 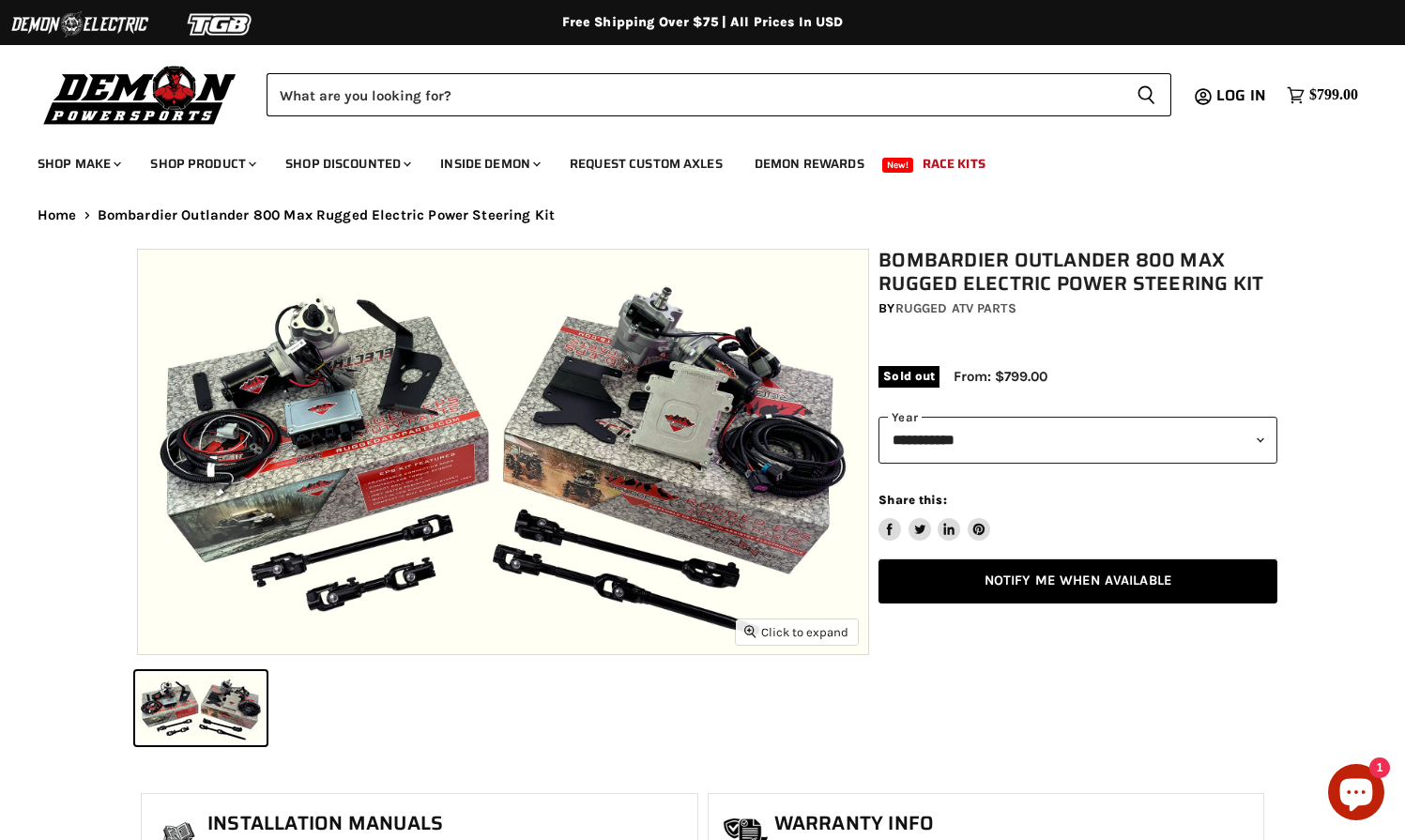 What do you see at coordinates (797, 632) in the screenshot?
I see `button: Click to expand` at bounding box center [797, 632].